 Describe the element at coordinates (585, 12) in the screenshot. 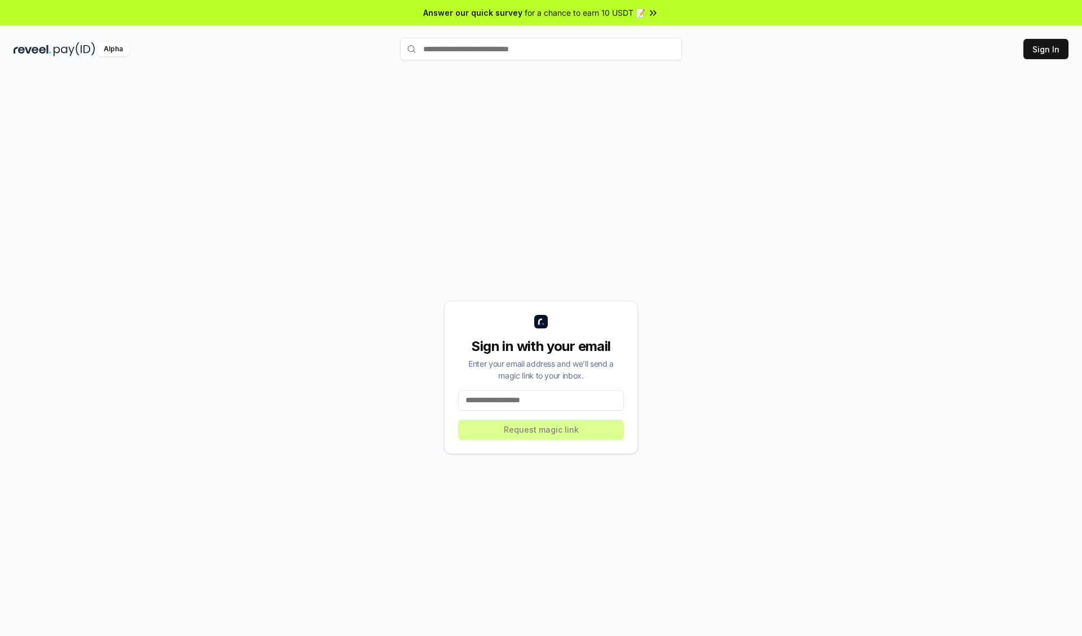

I see `span: for a chance to earn 10 USDT 📝` at that location.